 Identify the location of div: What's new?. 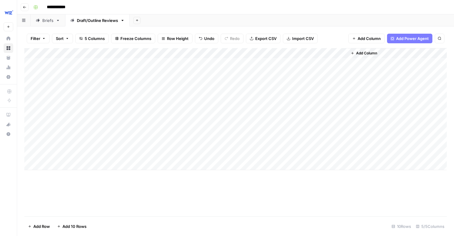
(8, 124).